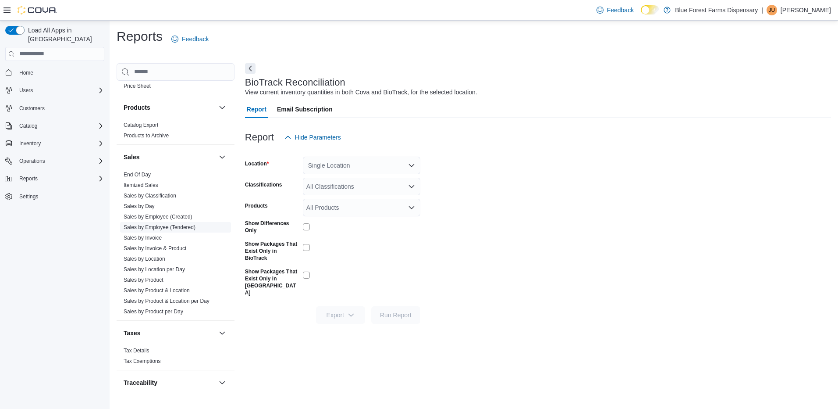  What do you see at coordinates (37, 10) in the screenshot?
I see `img: Cova` at bounding box center [37, 10].